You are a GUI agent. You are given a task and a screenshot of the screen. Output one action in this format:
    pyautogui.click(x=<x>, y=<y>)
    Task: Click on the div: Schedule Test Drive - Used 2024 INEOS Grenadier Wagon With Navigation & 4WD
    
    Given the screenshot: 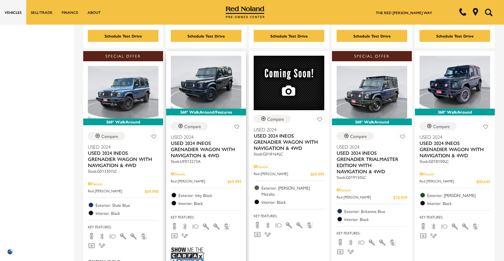 What is the action you would take?
    pyautogui.click(x=289, y=36)
    